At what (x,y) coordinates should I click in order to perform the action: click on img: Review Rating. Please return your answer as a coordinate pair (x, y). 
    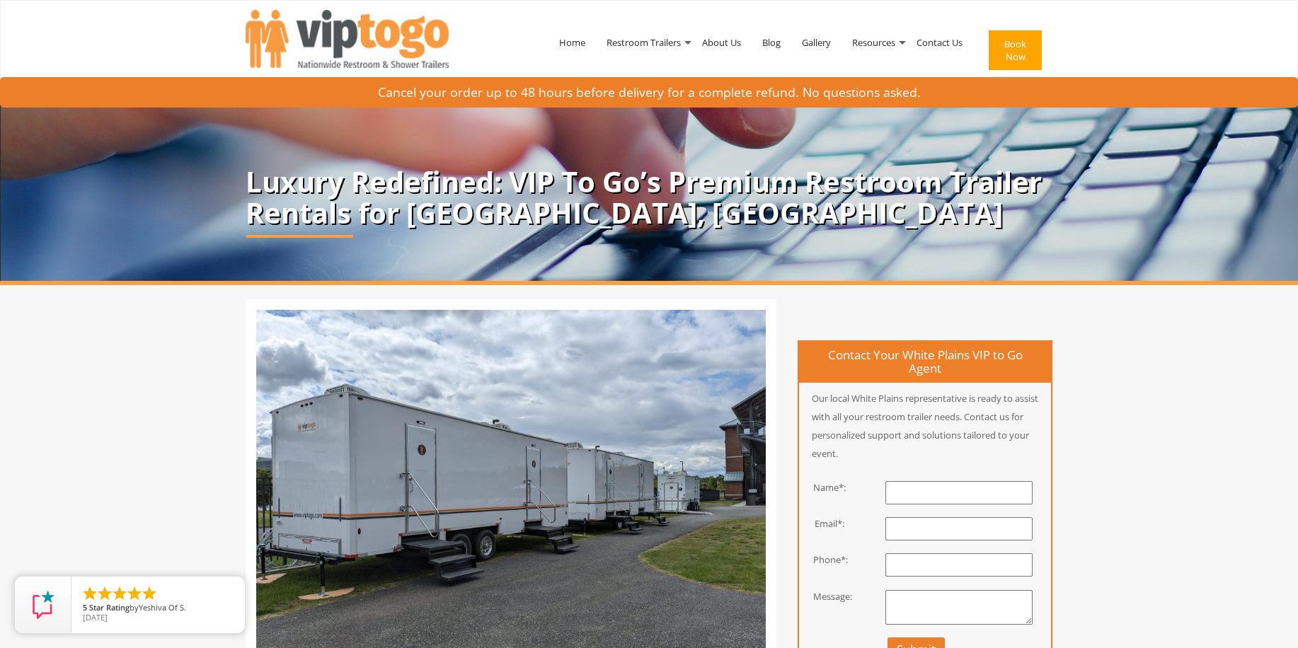
    Looking at the image, I should click on (43, 605).